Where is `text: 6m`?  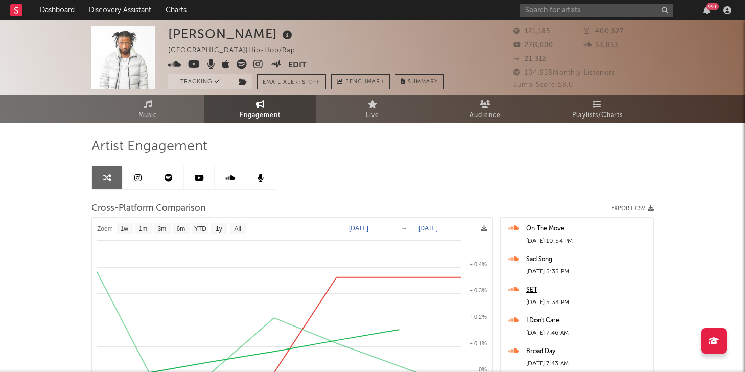 text: 6m is located at coordinates (181, 229).